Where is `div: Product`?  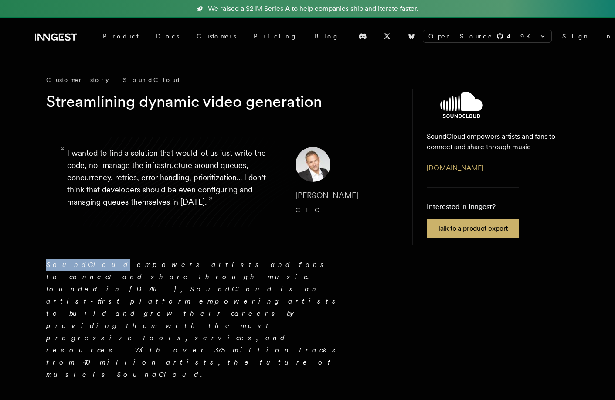 div: Product is located at coordinates (121, 36).